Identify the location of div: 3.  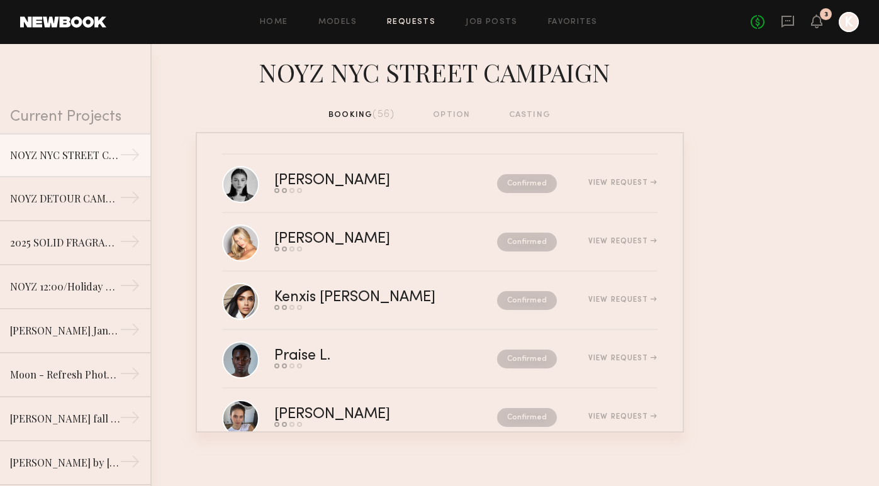
(826, 14).